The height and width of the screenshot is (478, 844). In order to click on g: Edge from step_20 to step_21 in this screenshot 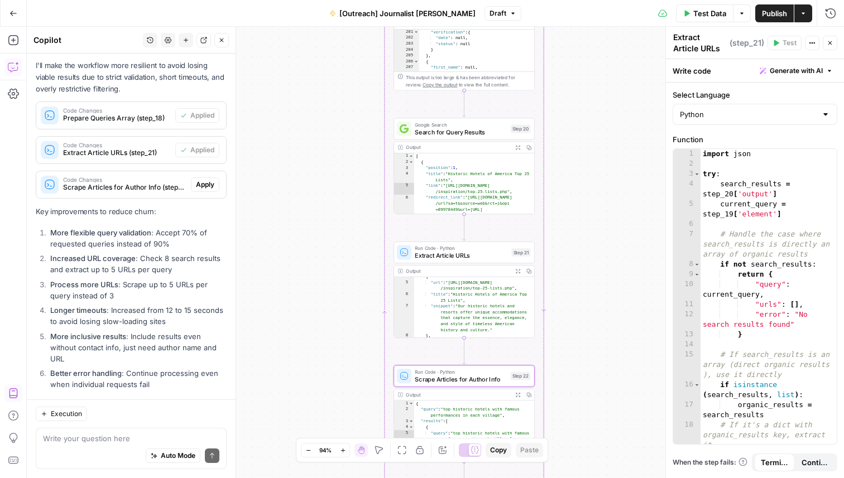, I will do `click(464, 227)`.